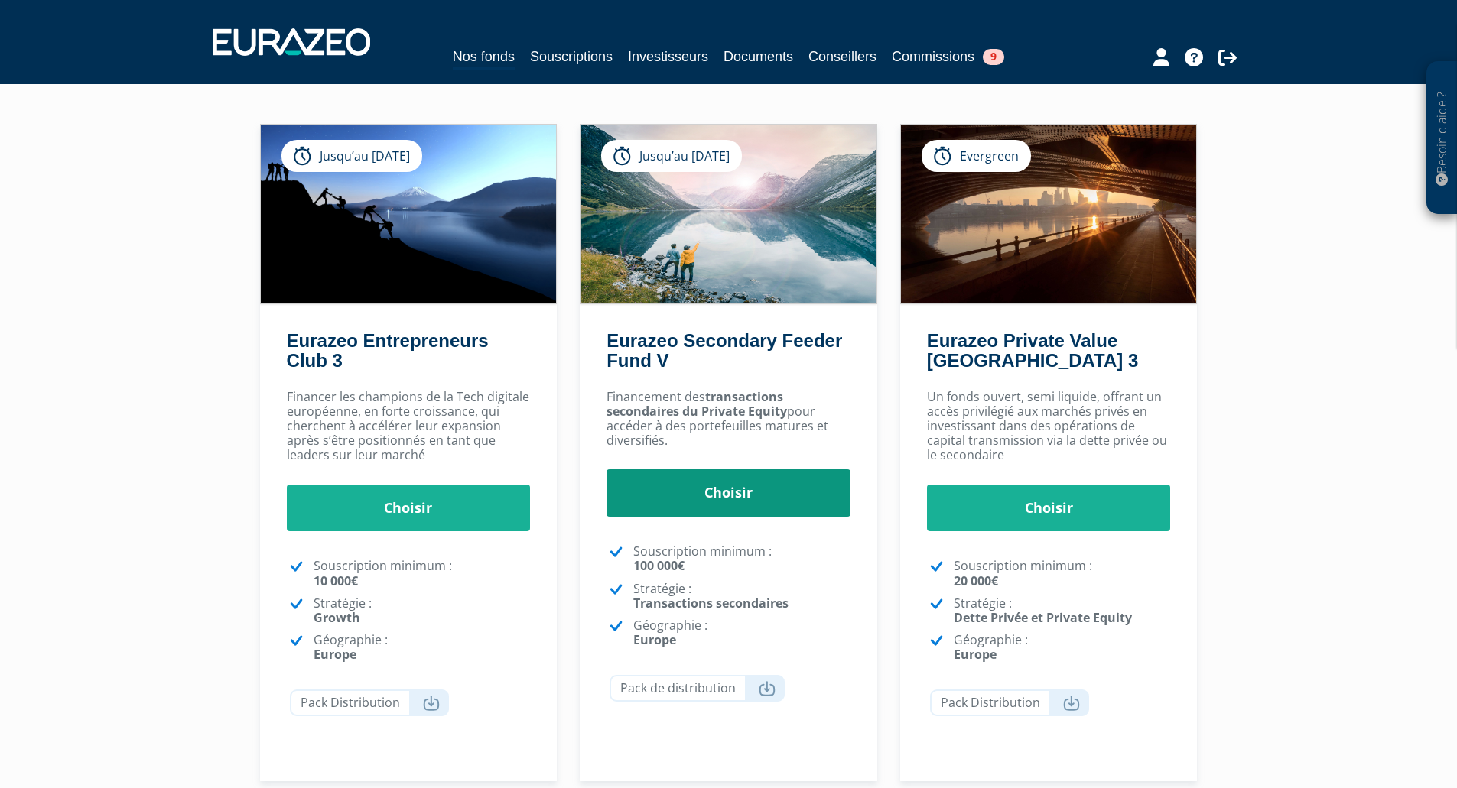  I want to click on a: Eurazeo Entrepreneurs Club 3, so click(388, 350).